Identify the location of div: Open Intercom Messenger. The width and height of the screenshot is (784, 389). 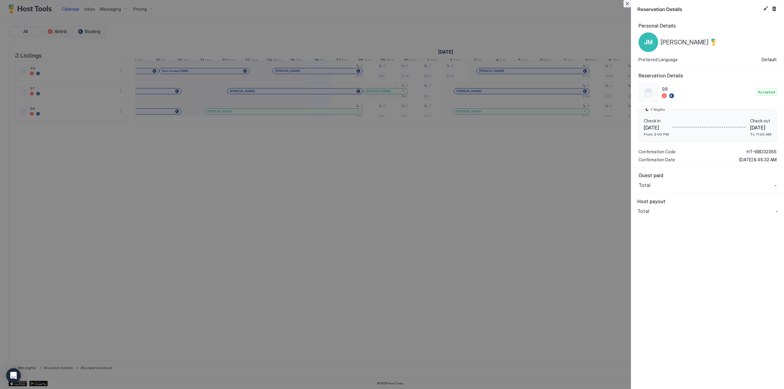
(13, 376).